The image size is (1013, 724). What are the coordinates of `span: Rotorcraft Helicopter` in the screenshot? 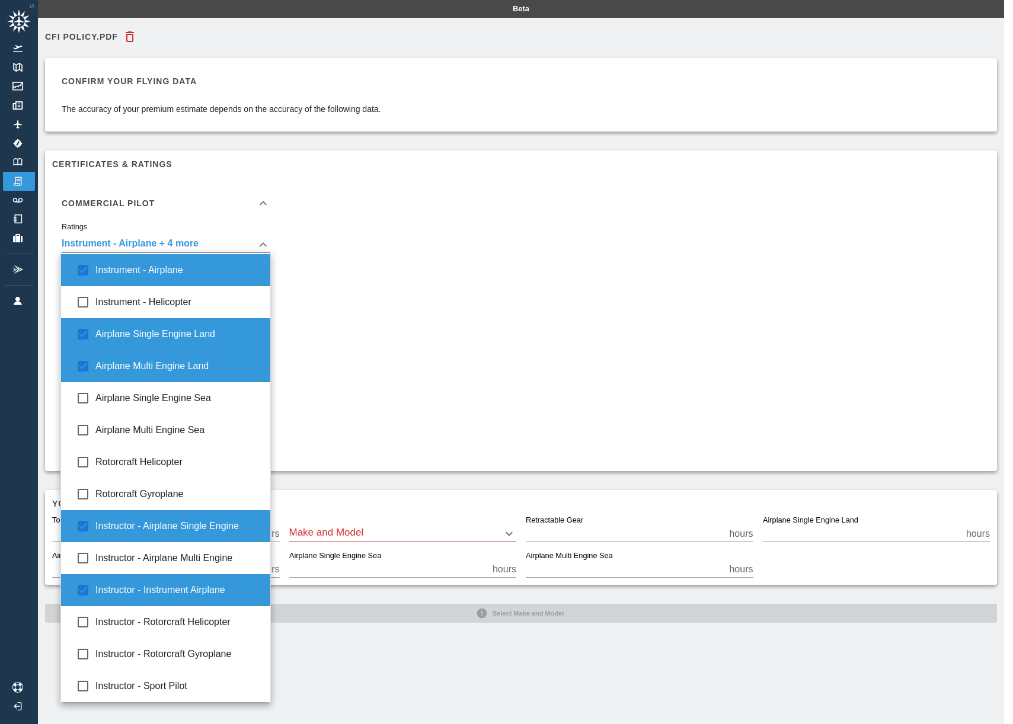 It's located at (178, 462).